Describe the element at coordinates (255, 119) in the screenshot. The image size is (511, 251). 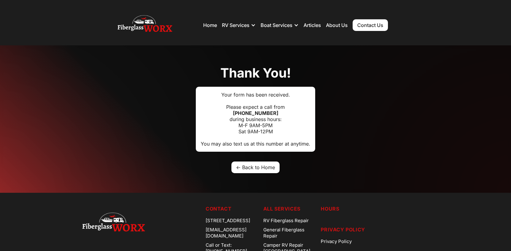
I see `div: Your form has been received. Please expect a call from during business hours: M-F 9AM-5PM Sat 9AM...` at that location.